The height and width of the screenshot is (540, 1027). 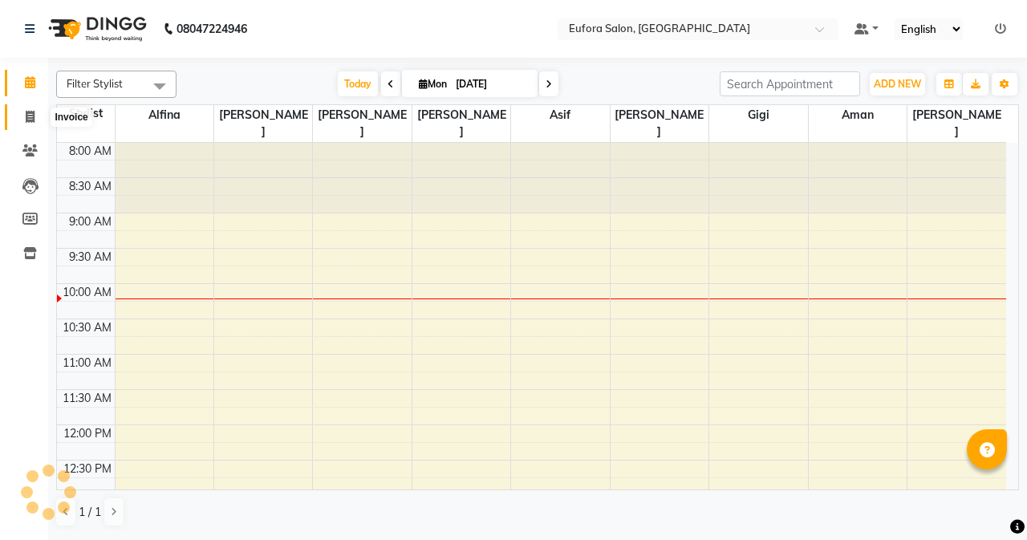 I want to click on img: logo, so click(x=95, y=29).